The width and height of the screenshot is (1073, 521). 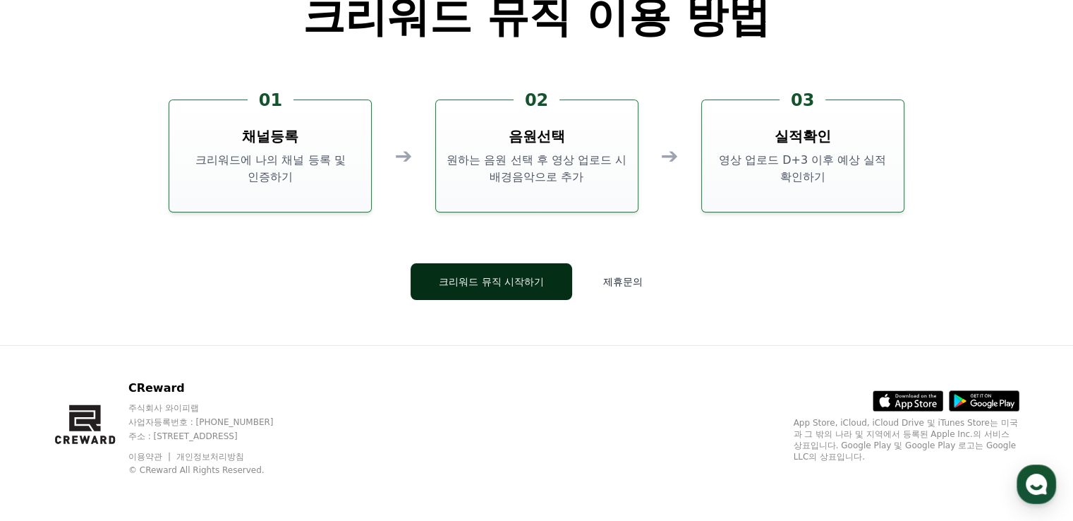 What do you see at coordinates (210, 456) in the screenshot?
I see `a: 개인정보처리방침` at bounding box center [210, 456].